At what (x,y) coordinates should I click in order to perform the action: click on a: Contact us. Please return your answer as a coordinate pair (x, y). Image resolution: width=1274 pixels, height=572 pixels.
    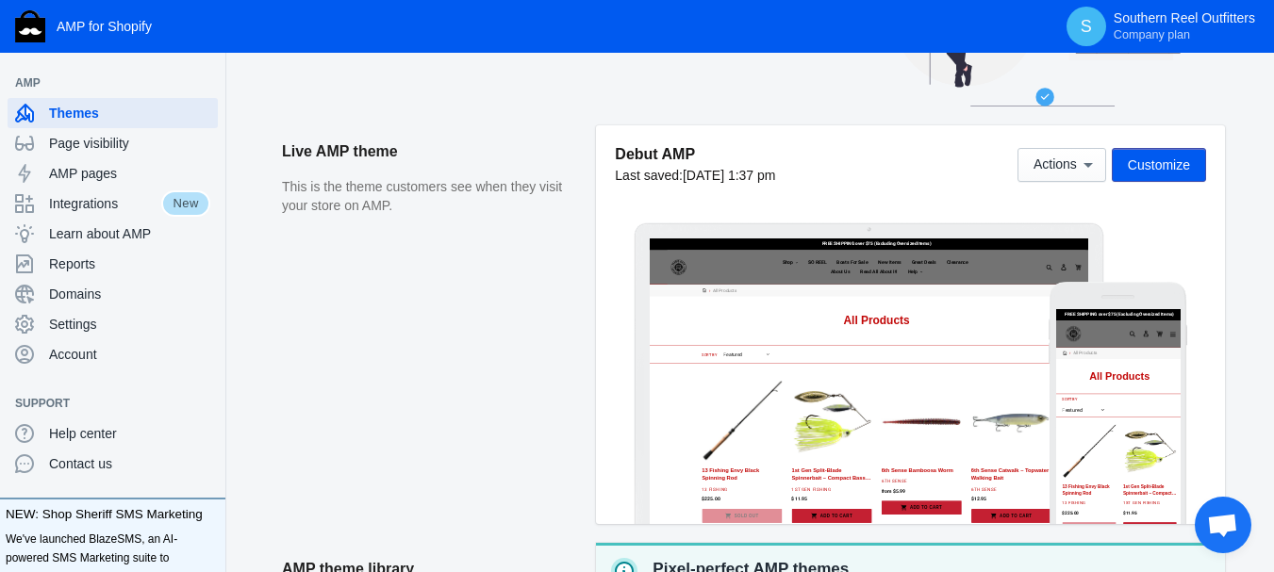
    Looking at the image, I should click on (112, 464).